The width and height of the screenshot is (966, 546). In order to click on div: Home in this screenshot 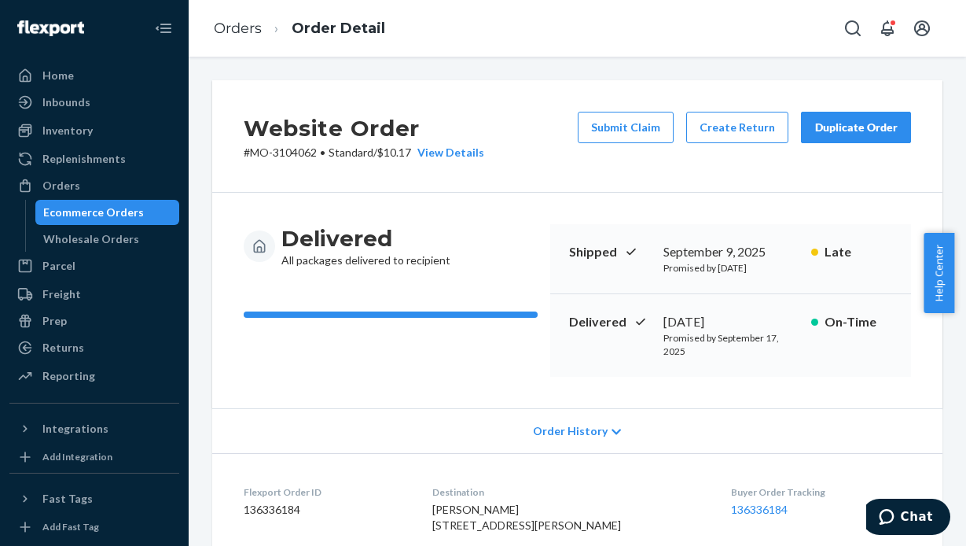, I will do `click(58, 75)`.